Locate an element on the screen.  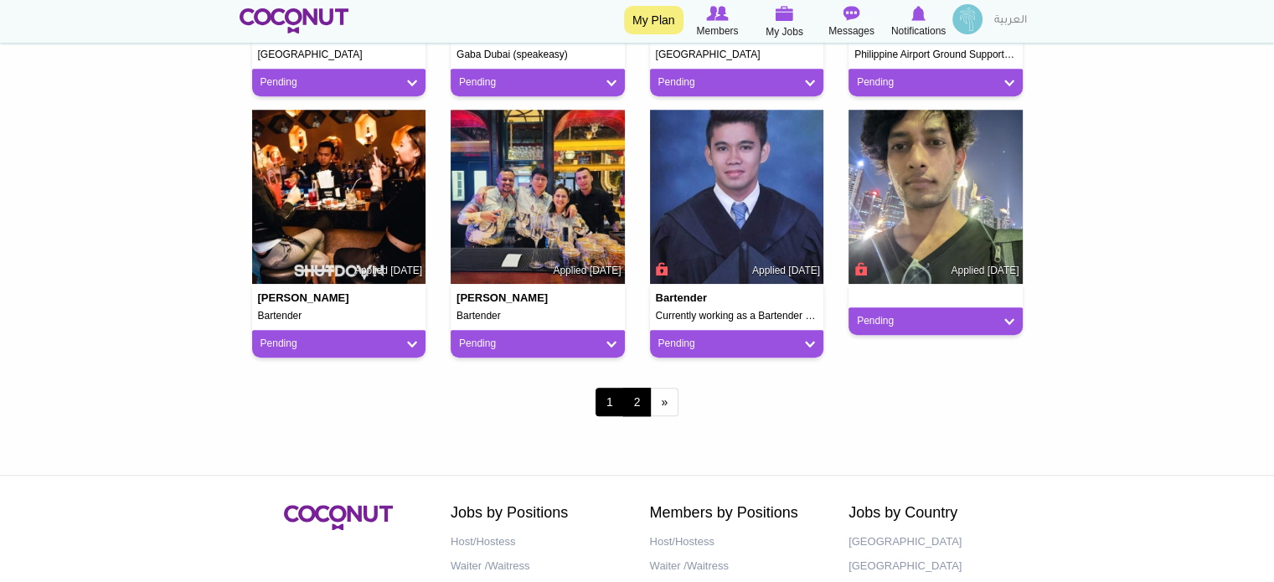
h5: Gaba Dubai (speakeasy) is located at coordinates (538, 54).